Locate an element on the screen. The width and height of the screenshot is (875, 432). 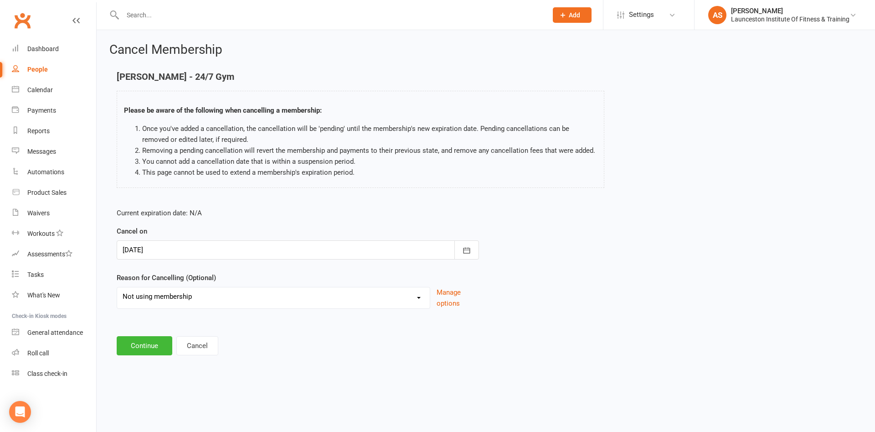
div: Workouts is located at coordinates (41, 233).